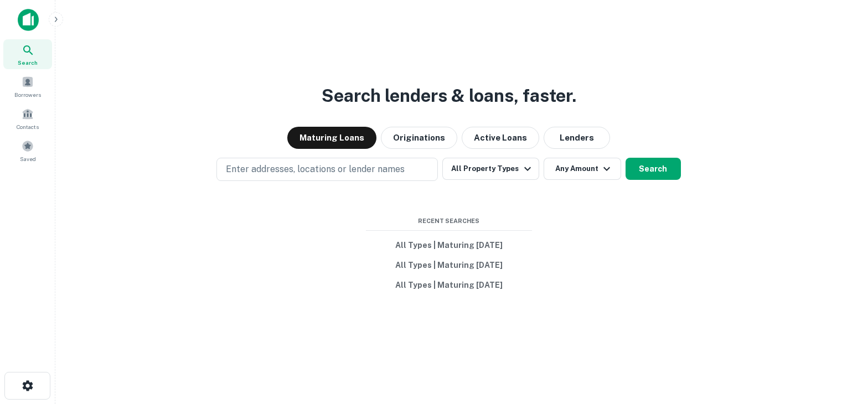 This screenshot has height=404, width=842. What do you see at coordinates (582, 169) in the screenshot?
I see `button: Any Amount` at bounding box center [582, 169].